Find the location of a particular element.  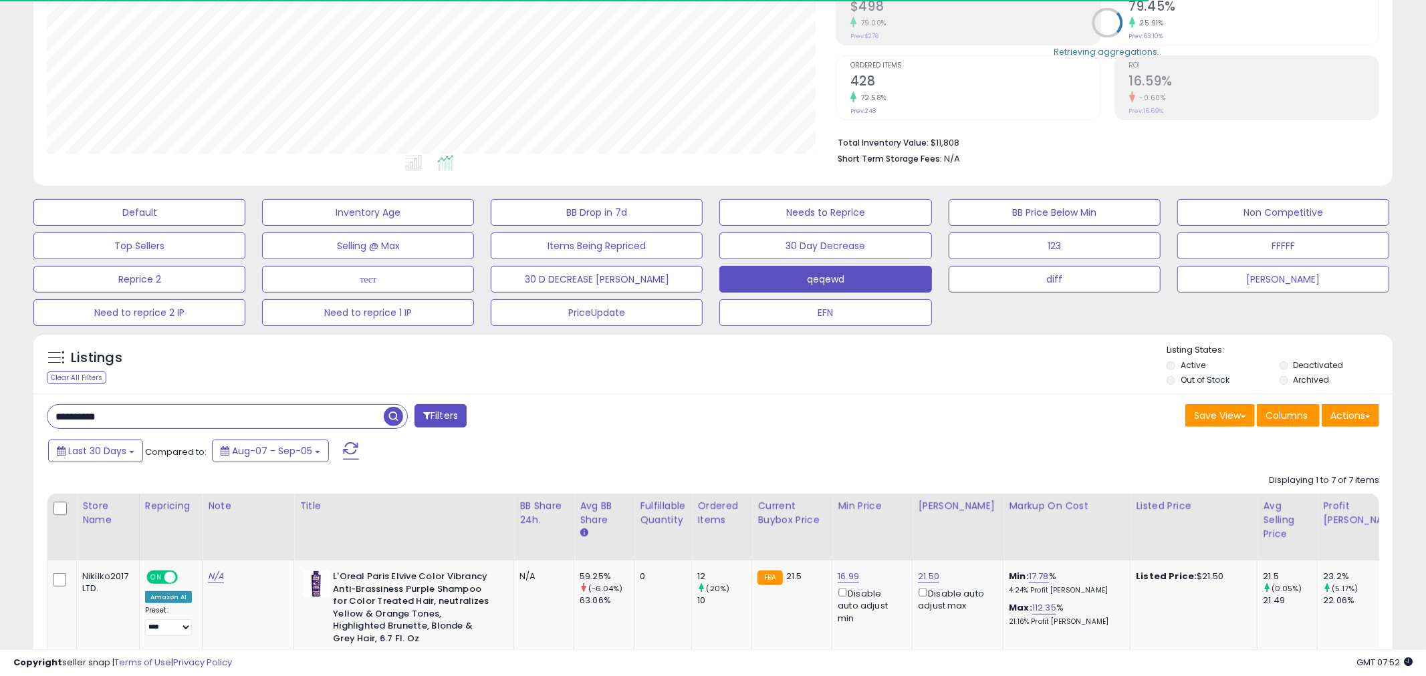

button: Filters is located at coordinates (441, 416).